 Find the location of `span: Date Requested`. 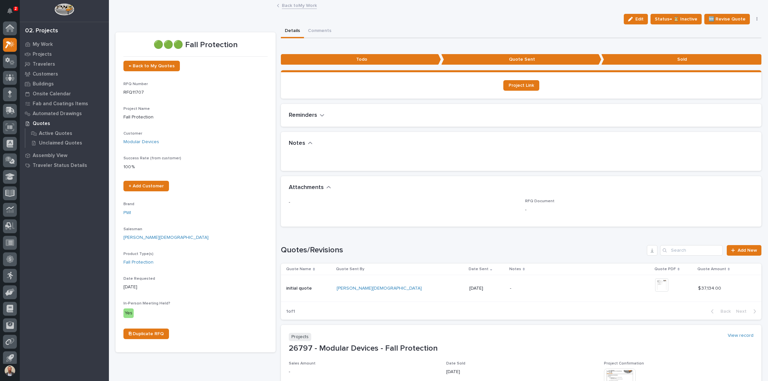

span: Date Requested is located at coordinates (139, 279).